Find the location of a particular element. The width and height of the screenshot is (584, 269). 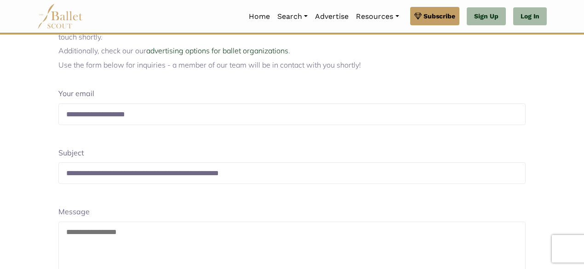

img: gem.svg is located at coordinates (418, 16).